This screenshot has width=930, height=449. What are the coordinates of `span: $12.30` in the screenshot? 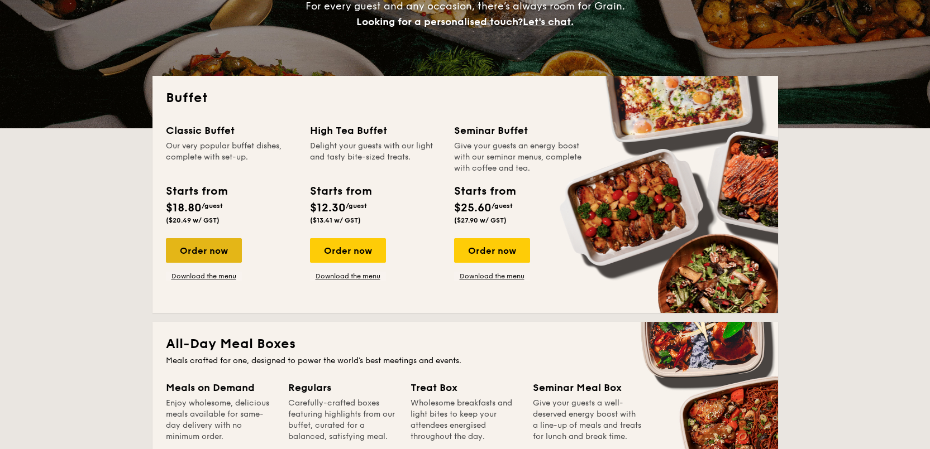 It's located at (328, 208).